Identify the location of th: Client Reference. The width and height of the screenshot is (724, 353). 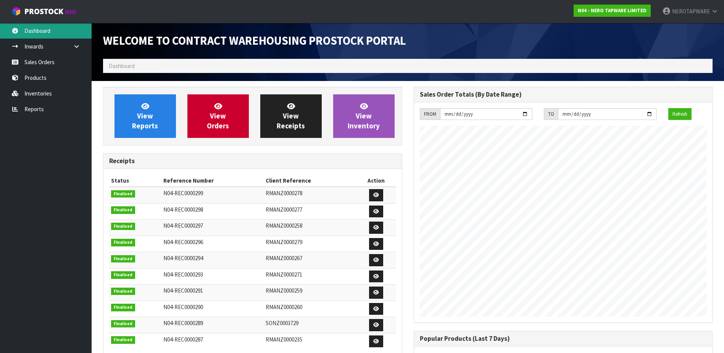
(310, 180).